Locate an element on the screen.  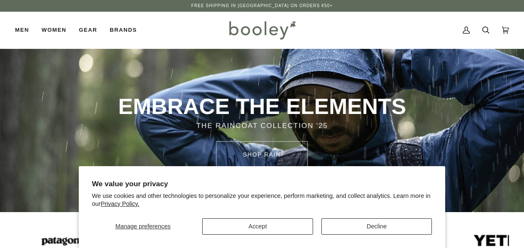
button: Accept is located at coordinates (258, 226).